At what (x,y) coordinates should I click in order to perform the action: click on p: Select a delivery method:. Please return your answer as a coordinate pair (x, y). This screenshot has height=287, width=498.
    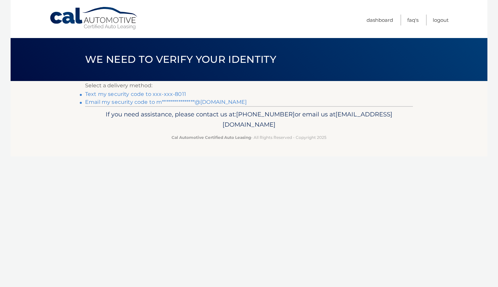
    Looking at the image, I should click on (249, 86).